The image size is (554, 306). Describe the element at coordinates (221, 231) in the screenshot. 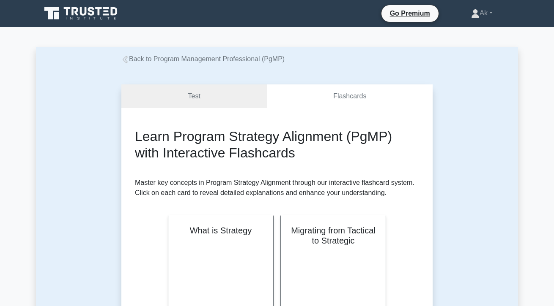

I see `h2: What is Strategy` at that location.